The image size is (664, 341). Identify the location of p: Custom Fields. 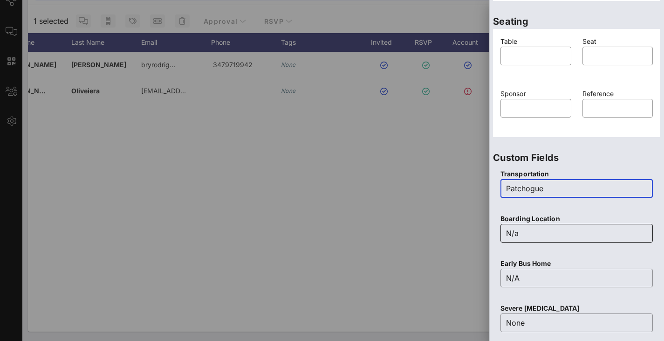
(577, 158).